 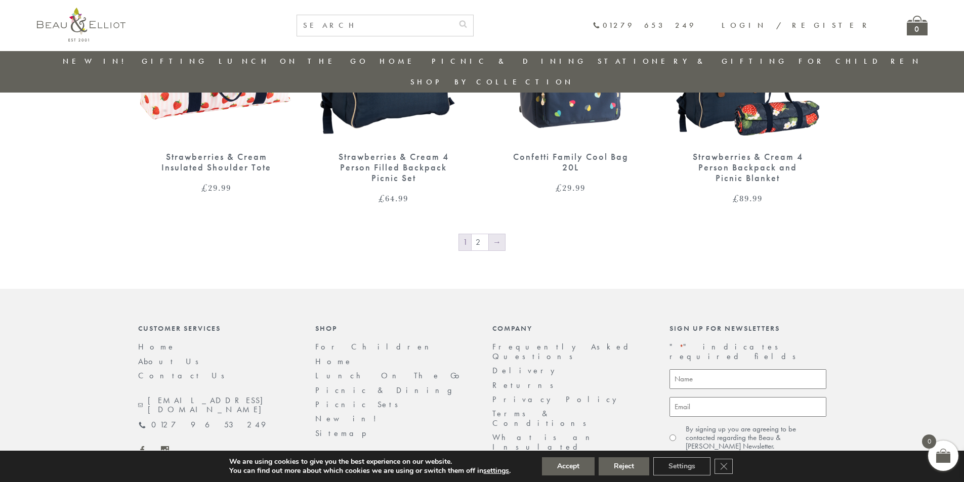 What do you see at coordinates (394, 328) in the screenshot?
I see `div: Shop` at bounding box center [394, 328].